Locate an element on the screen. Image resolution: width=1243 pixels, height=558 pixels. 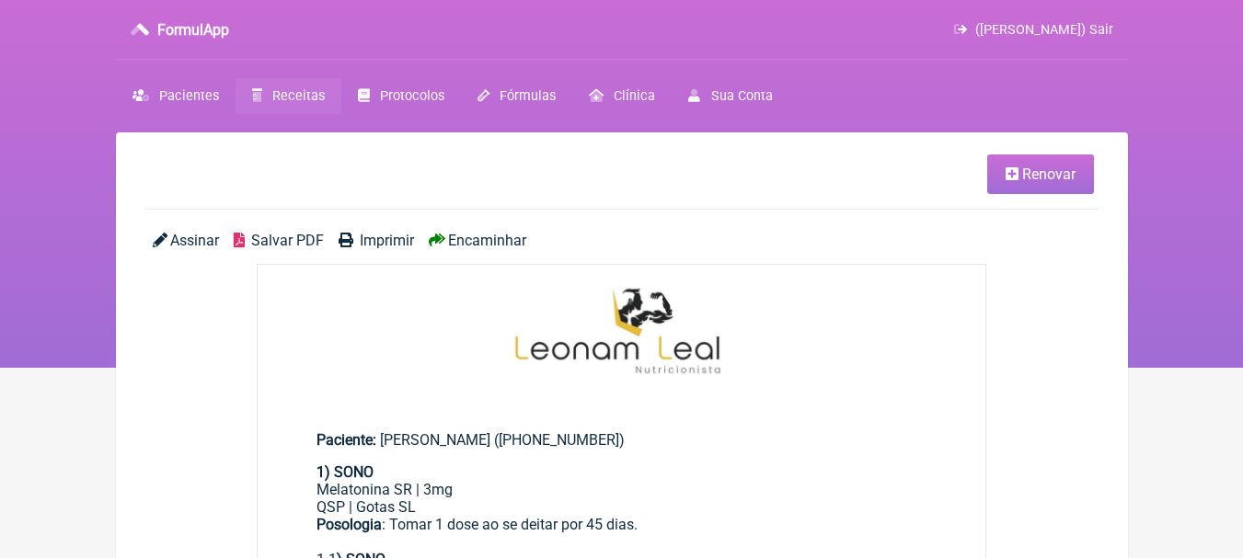
span: Sua Conta is located at coordinates (742, 96).